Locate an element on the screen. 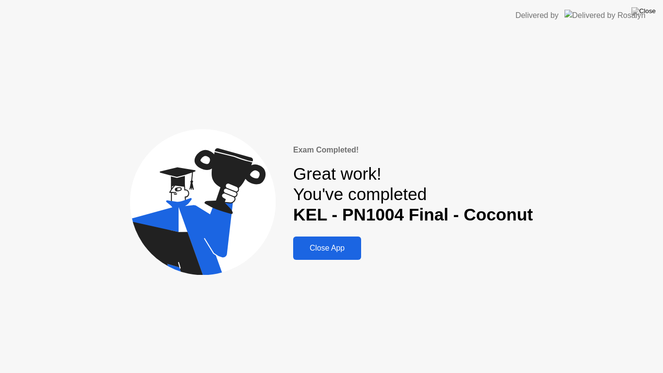 The image size is (663, 373). img: Delivered by Rosalyn is located at coordinates (605, 15).